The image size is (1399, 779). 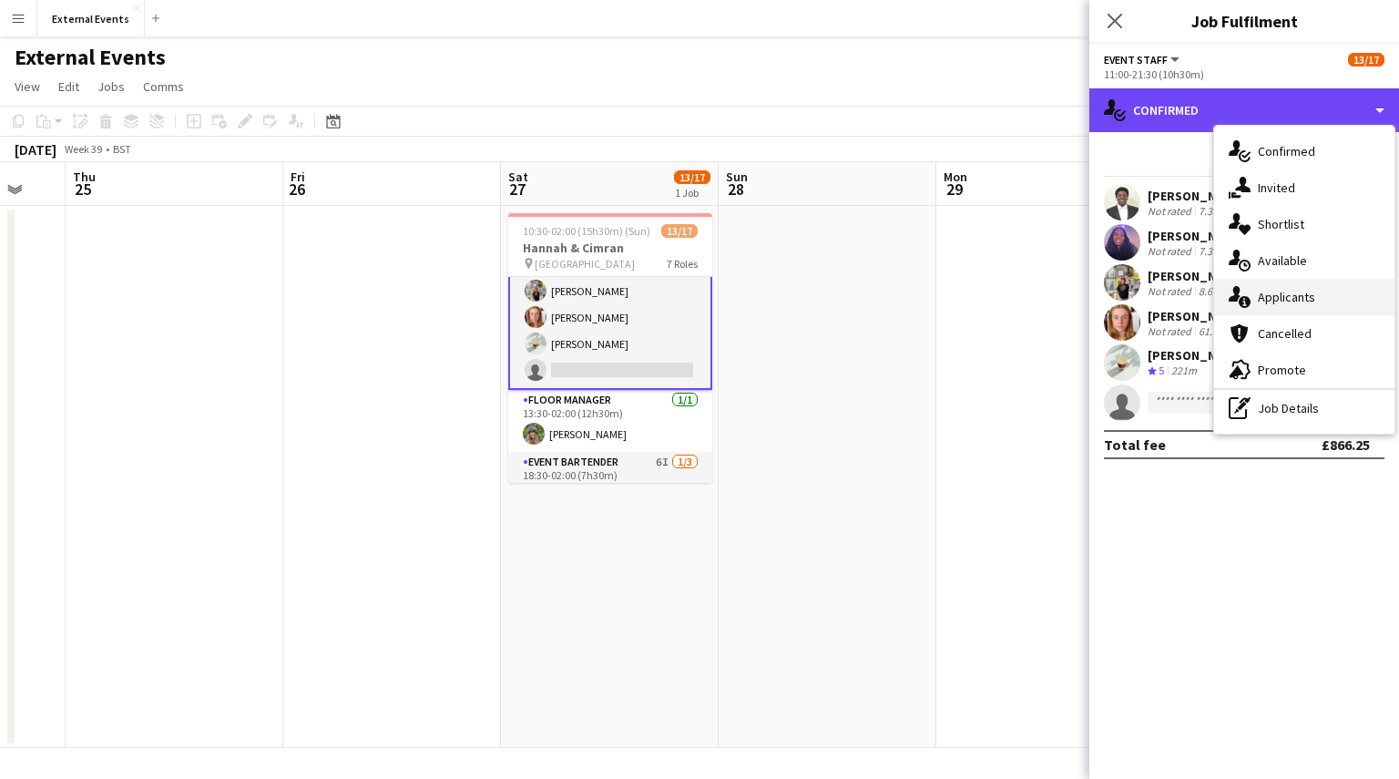 What do you see at coordinates (1282, 261) in the screenshot?
I see `span: Available` at bounding box center [1282, 261].